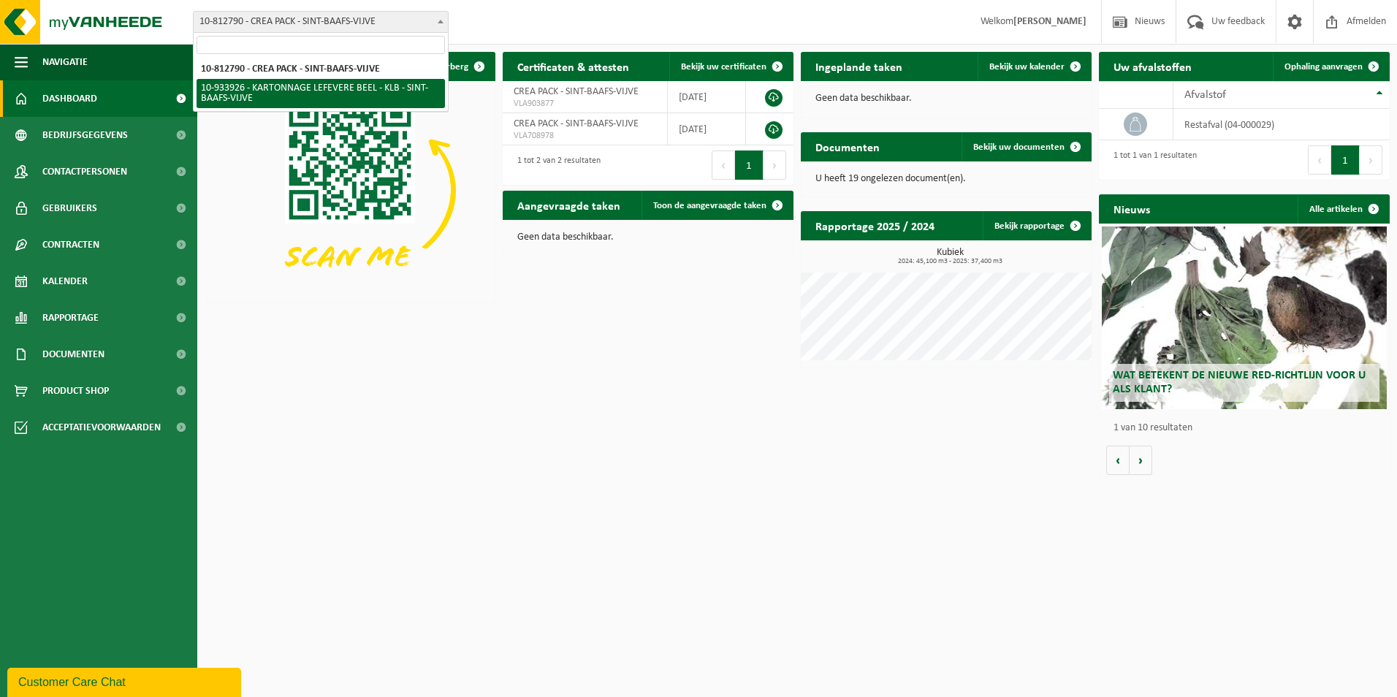  Describe the element at coordinates (350, 190) in the screenshot. I see `img: Download de VHEPlus App` at that location.